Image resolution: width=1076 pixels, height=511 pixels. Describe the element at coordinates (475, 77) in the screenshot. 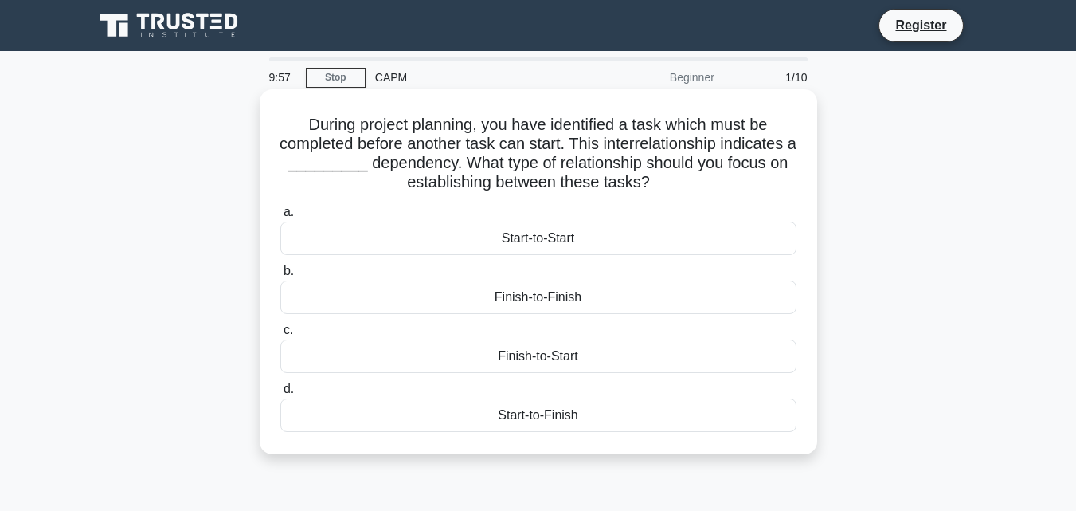

I see `div: CAPM` at that location.